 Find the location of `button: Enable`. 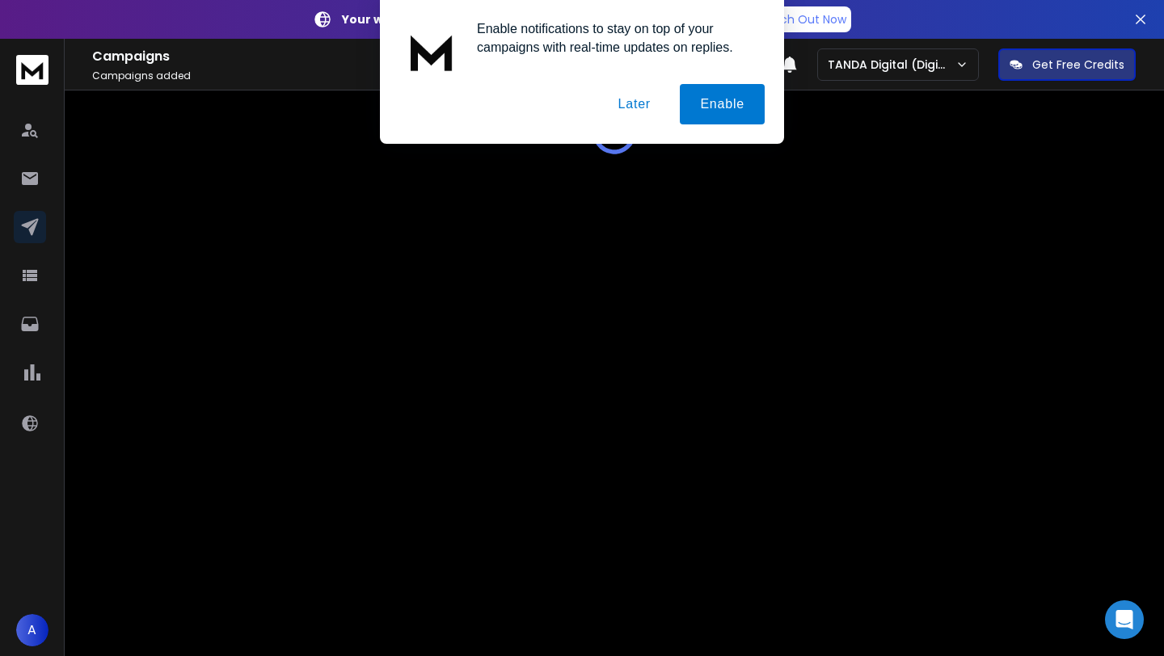

button: Enable is located at coordinates (722, 104).